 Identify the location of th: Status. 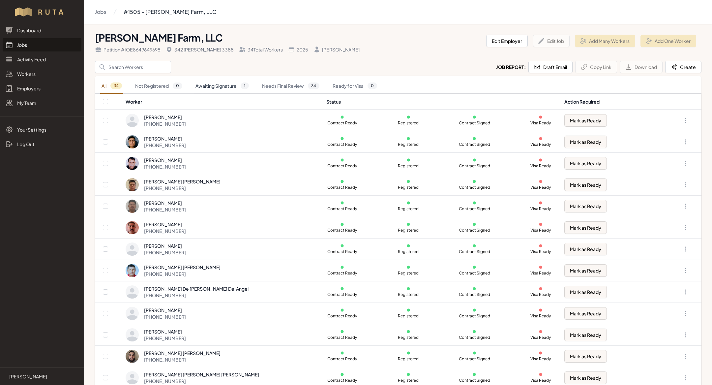
(441, 102).